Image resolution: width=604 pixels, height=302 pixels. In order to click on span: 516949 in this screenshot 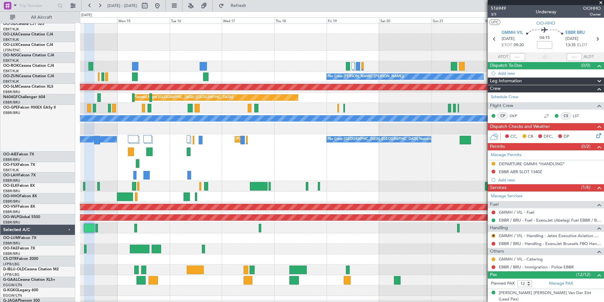, I will do `click(499, 8)`.